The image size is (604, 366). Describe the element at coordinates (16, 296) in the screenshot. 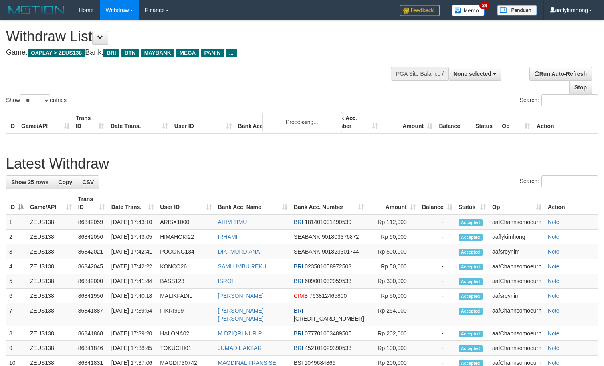

I see `td: 6` at that location.